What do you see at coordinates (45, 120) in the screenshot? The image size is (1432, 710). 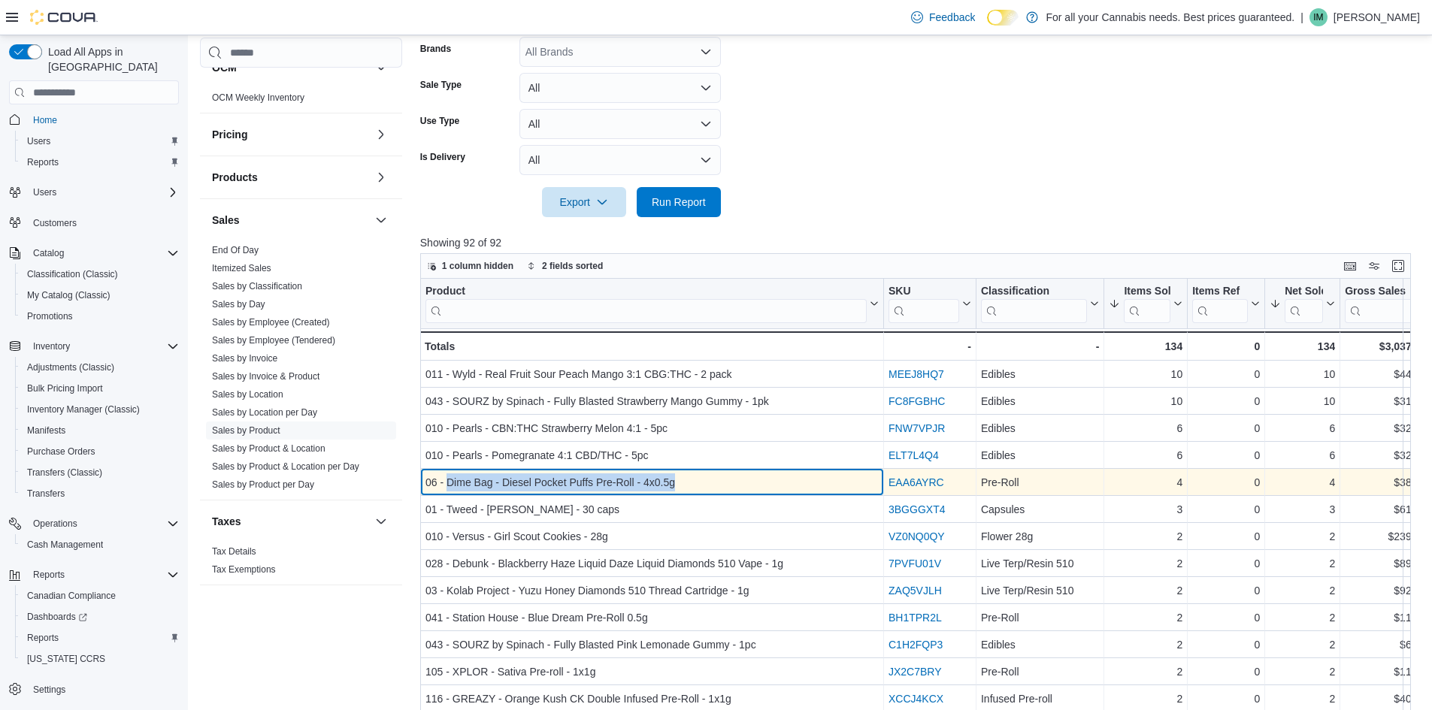 I see `a: Home` at bounding box center [45, 120].